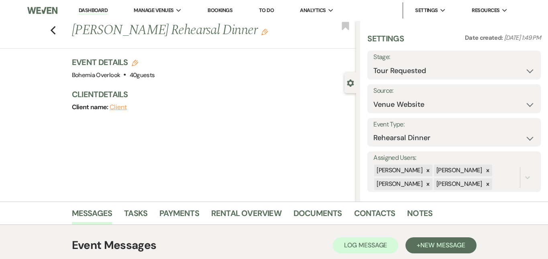  What do you see at coordinates (113, 62) in the screenshot?
I see `h3: Event Details` at bounding box center [113, 62].